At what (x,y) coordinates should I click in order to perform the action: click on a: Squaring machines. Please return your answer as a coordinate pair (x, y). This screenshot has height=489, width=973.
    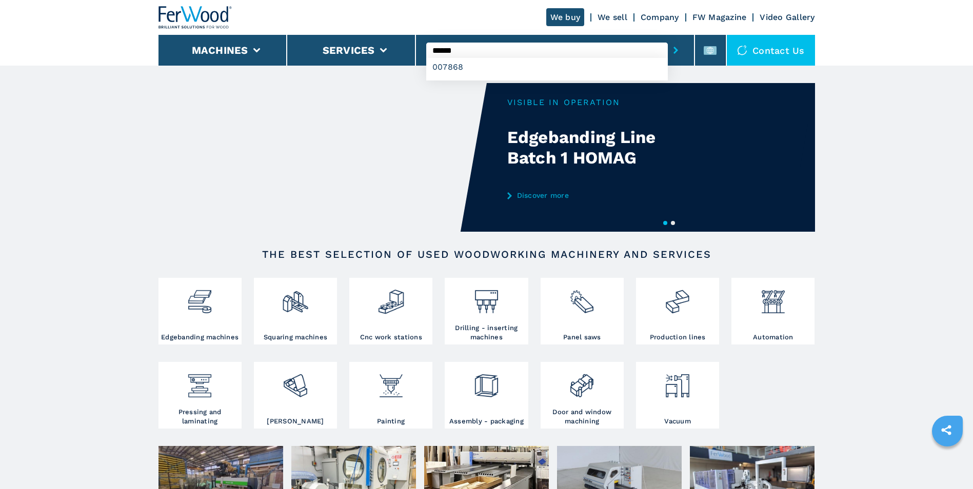
    Looking at the image, I should click on (295, 311).